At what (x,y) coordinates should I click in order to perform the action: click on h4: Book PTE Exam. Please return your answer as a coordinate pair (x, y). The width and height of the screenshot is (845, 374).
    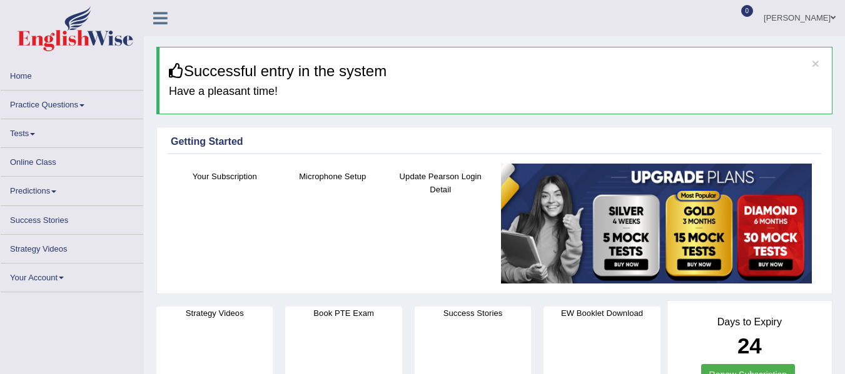
    Looking at the image, I should click on (343, 313).